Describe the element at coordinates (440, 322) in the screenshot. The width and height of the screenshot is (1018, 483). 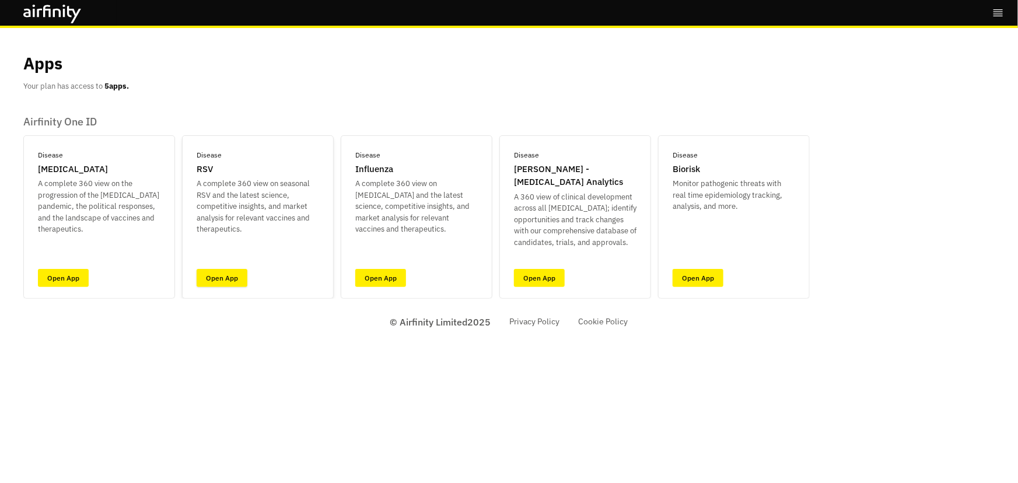
I see `p: © Airfinity Limited 2025` at that location.